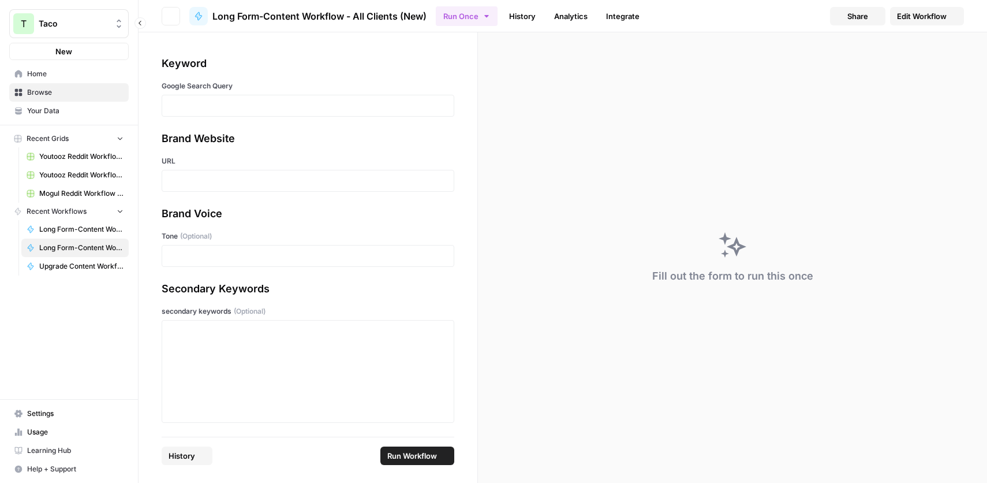 The image size is (987, 483). Describe the element at coordinates (69, 432) in the screenshot. I see `a: Usage` at that location.